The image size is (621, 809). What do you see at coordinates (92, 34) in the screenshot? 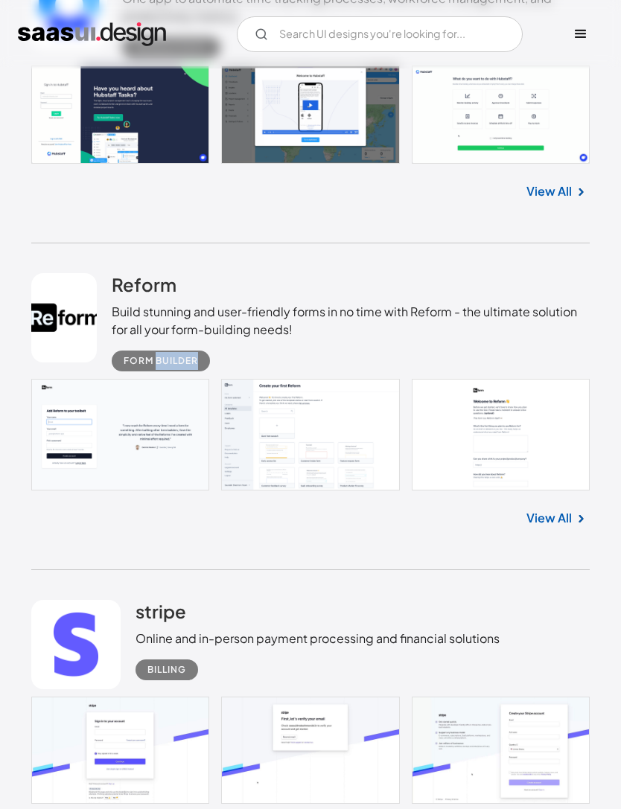
I see `a: home` at bounding box center [92, 34].